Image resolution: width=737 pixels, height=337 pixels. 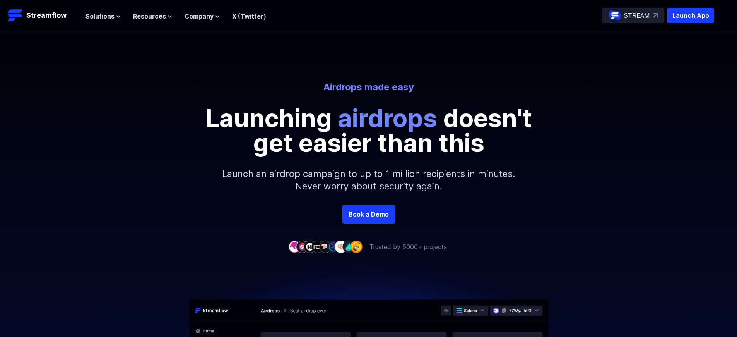 What do you see at coordinates (341, 246) in the screenshot?
I see `img: company-7` at bounding box center [341, 246].